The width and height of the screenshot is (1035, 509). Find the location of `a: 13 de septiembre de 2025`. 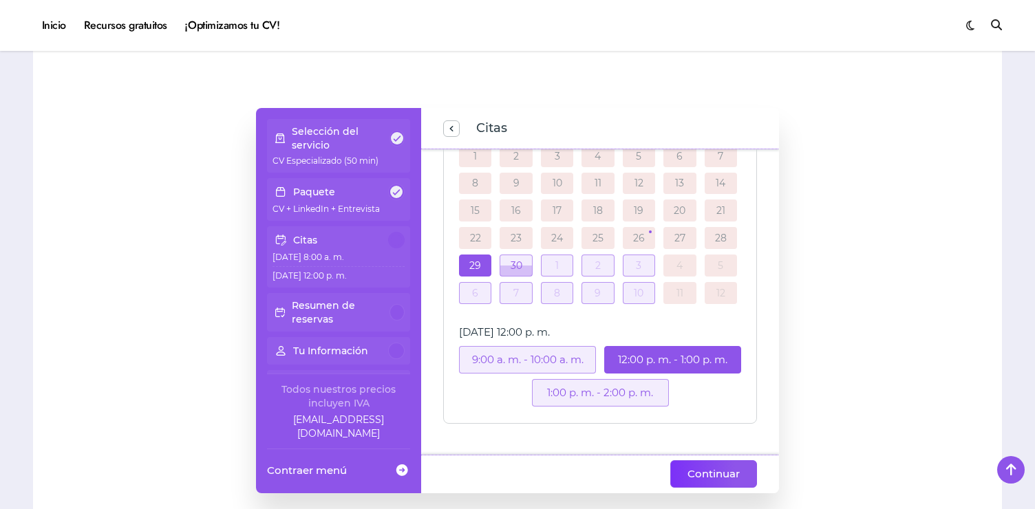

a: 13 de septiembre de 2025 is located at coordinates (679, 183).